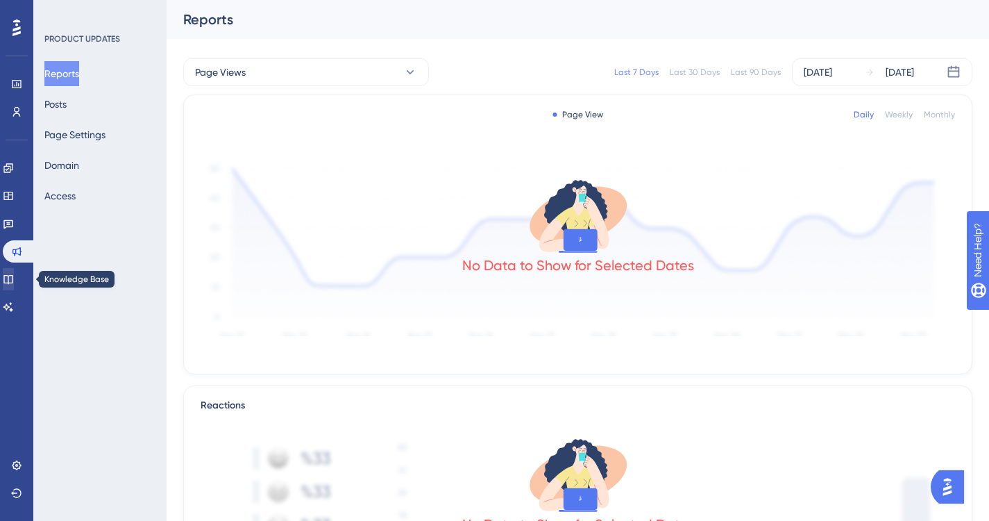  Describe the element at coordinates (577, 405) in the screenshot. I see `div: Reactions` at that location.